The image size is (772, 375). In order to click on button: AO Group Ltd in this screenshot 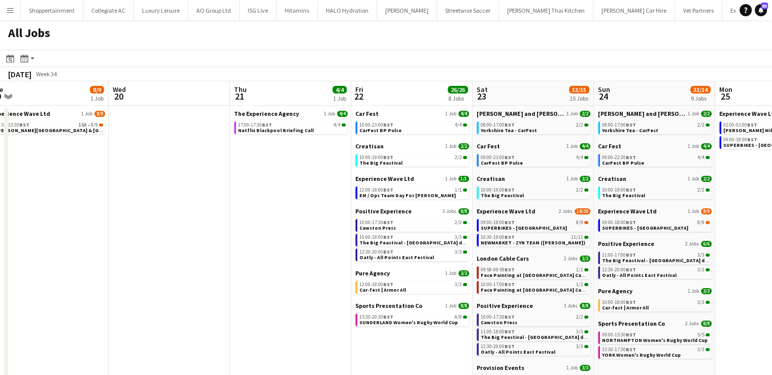, I will do `click(214, 10)`.